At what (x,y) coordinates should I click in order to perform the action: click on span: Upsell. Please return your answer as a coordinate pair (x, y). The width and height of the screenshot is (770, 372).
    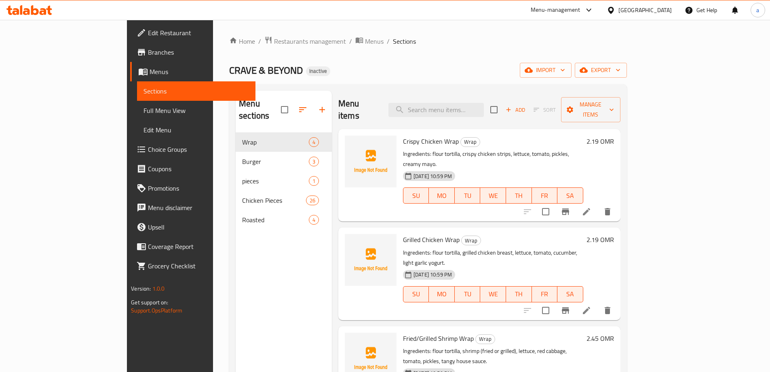
    Looking at the image, I should click on (198, 227).